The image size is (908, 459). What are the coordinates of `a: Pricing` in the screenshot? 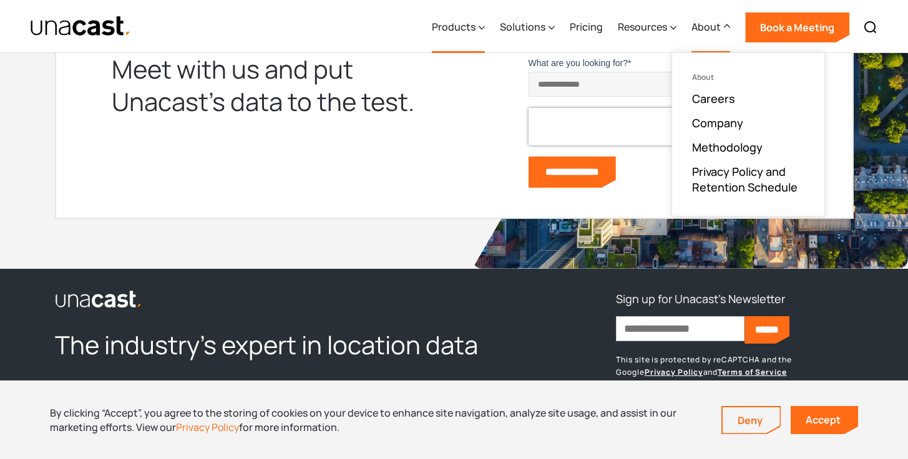 It's located at (586, 27).